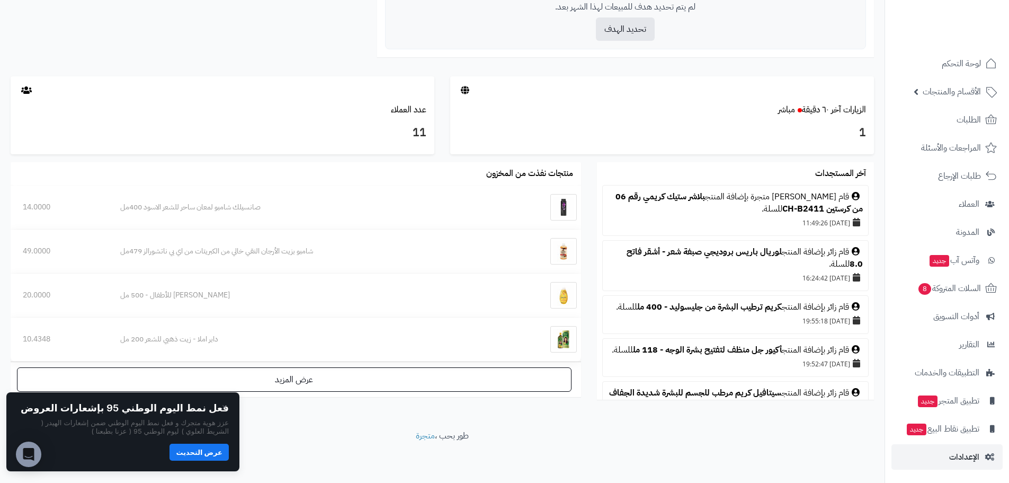  Describe the element at coordinates (736, 398) in the screenshot. I see `a: سيتافيل كريم مرطب للجسم للبشرة شديدة الجفاف والحساسة - 450 جرام` at that location.